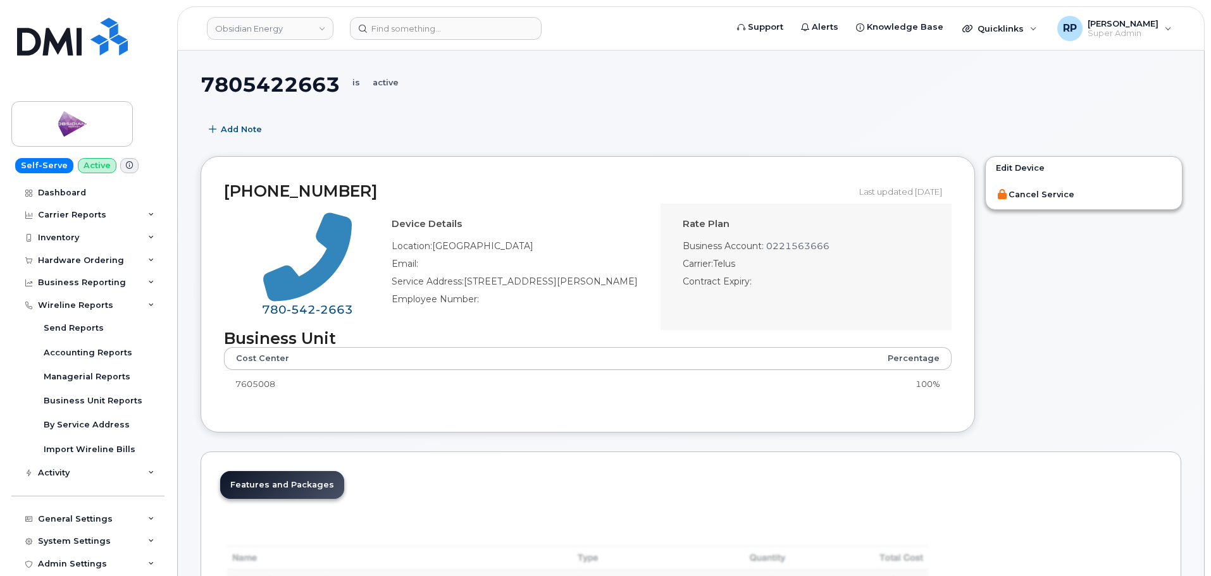 Image resolution: width=1211 pixels, height=576 pixels. What do you see at coordinates (521, 224) in the screenshot?
I see `h4: Device Details` at bounding box center [521, 224].